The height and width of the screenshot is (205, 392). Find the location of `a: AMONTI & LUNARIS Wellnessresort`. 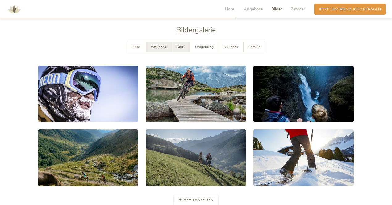

a: AMONTI & LUNARIS Wellnessresort is located at coordinates (14, 9).